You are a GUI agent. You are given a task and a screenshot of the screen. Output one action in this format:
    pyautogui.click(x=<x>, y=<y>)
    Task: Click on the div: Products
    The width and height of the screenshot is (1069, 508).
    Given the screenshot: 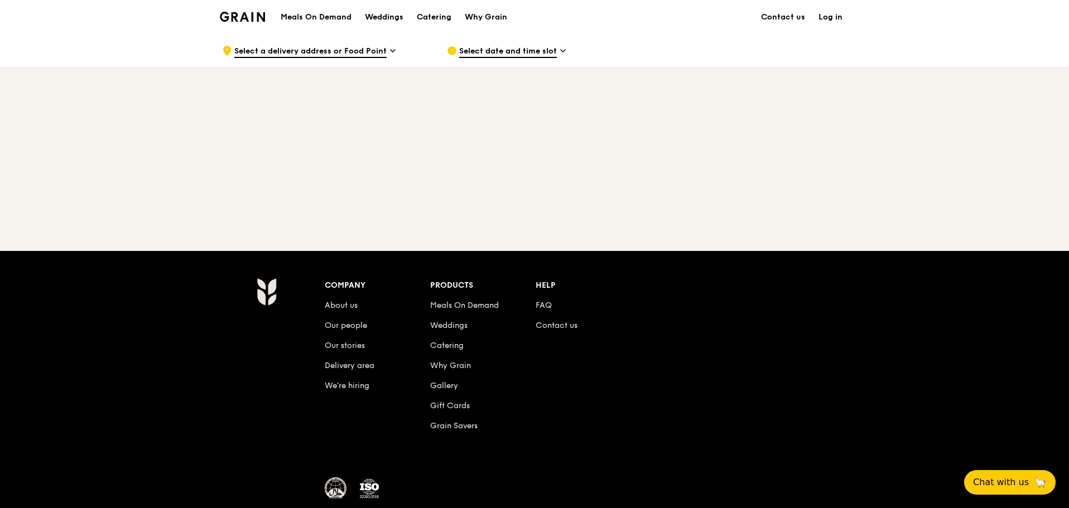 What is the action you would take?
    pyautogui.click(x=483, y=286)
    